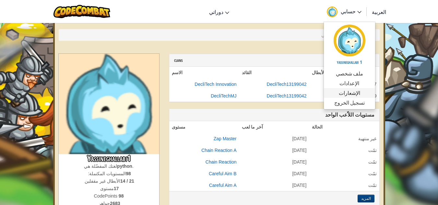 This screenshot has height=205, width=438. What do you see at coordinates (100, 166) in the screenshot?
I see `span: لغتك المفضّلة هي` at bounding box center [100, 166].